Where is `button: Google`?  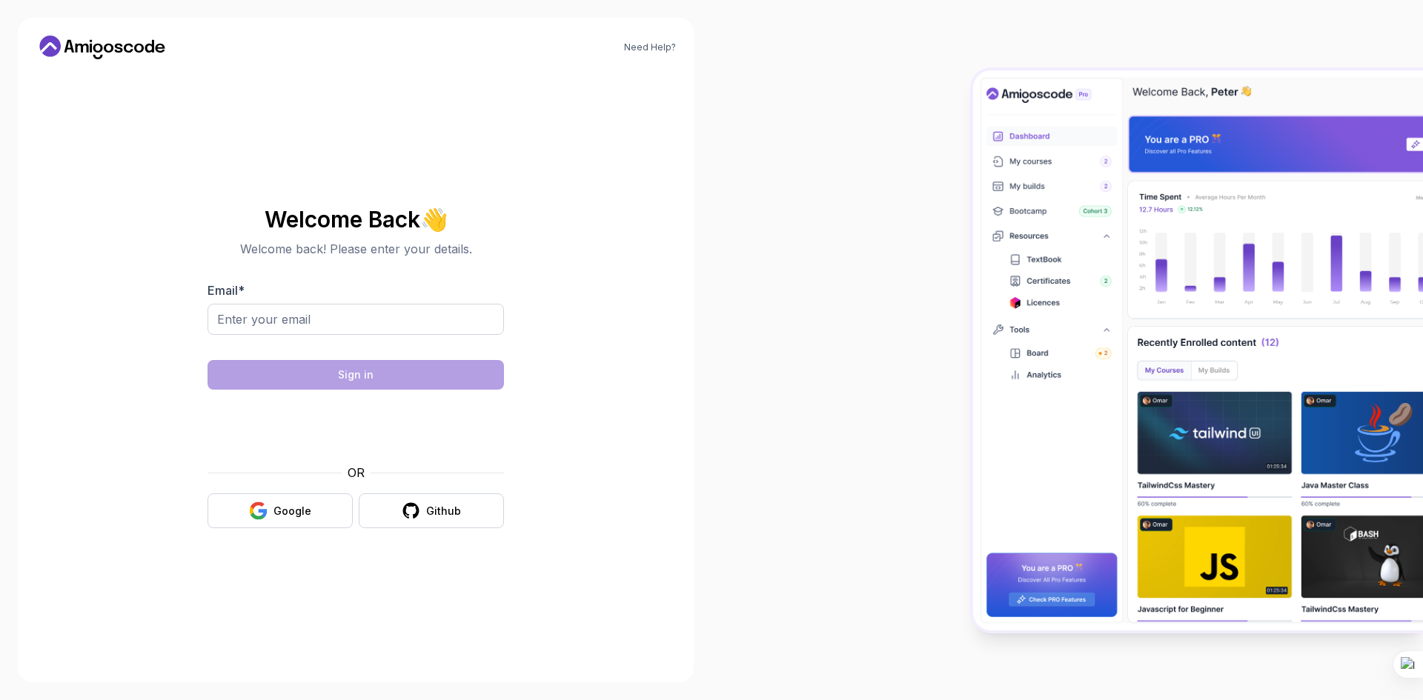 button: Google is located at coordinates (280, 511).